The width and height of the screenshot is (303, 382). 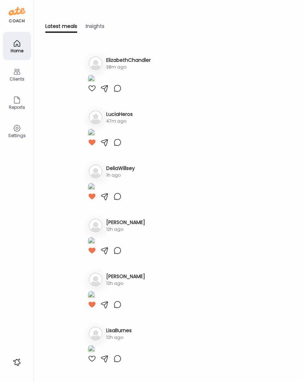 I want to click on div: Home, so click(x=17, y=51).